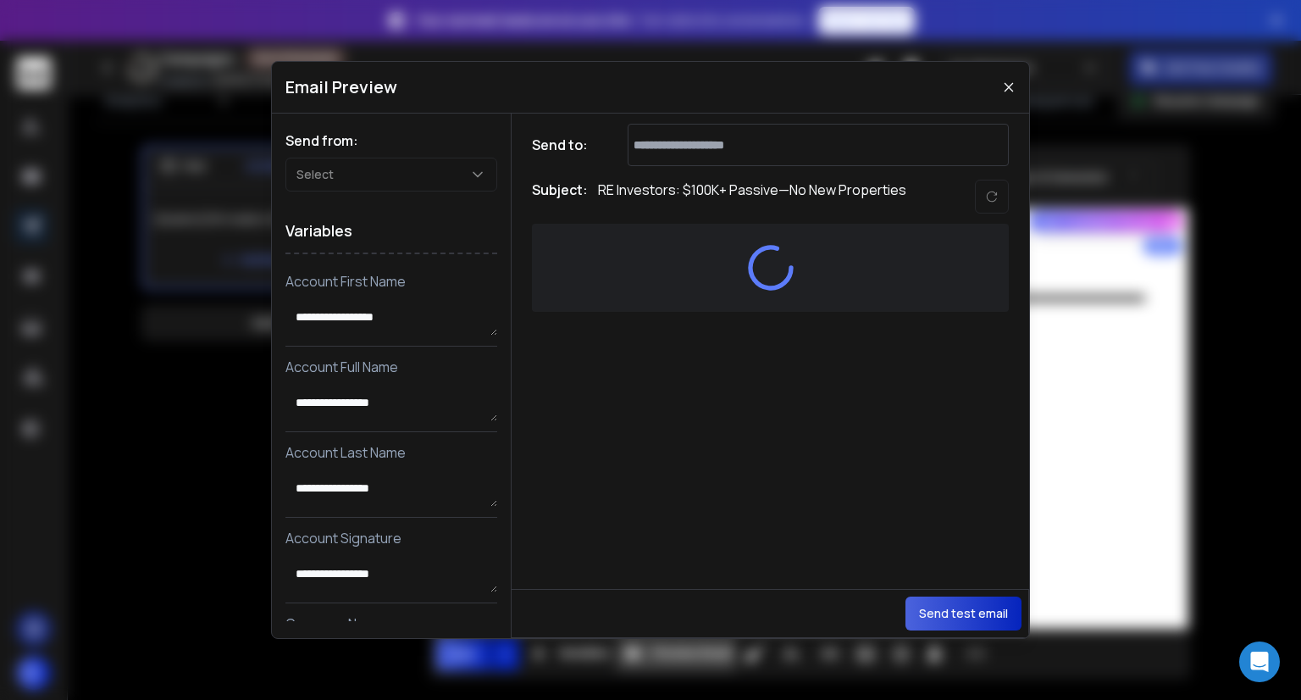  Describe the element at coordinates (391, 538) in the screenshot. I see `p: Account Signature` at that location.